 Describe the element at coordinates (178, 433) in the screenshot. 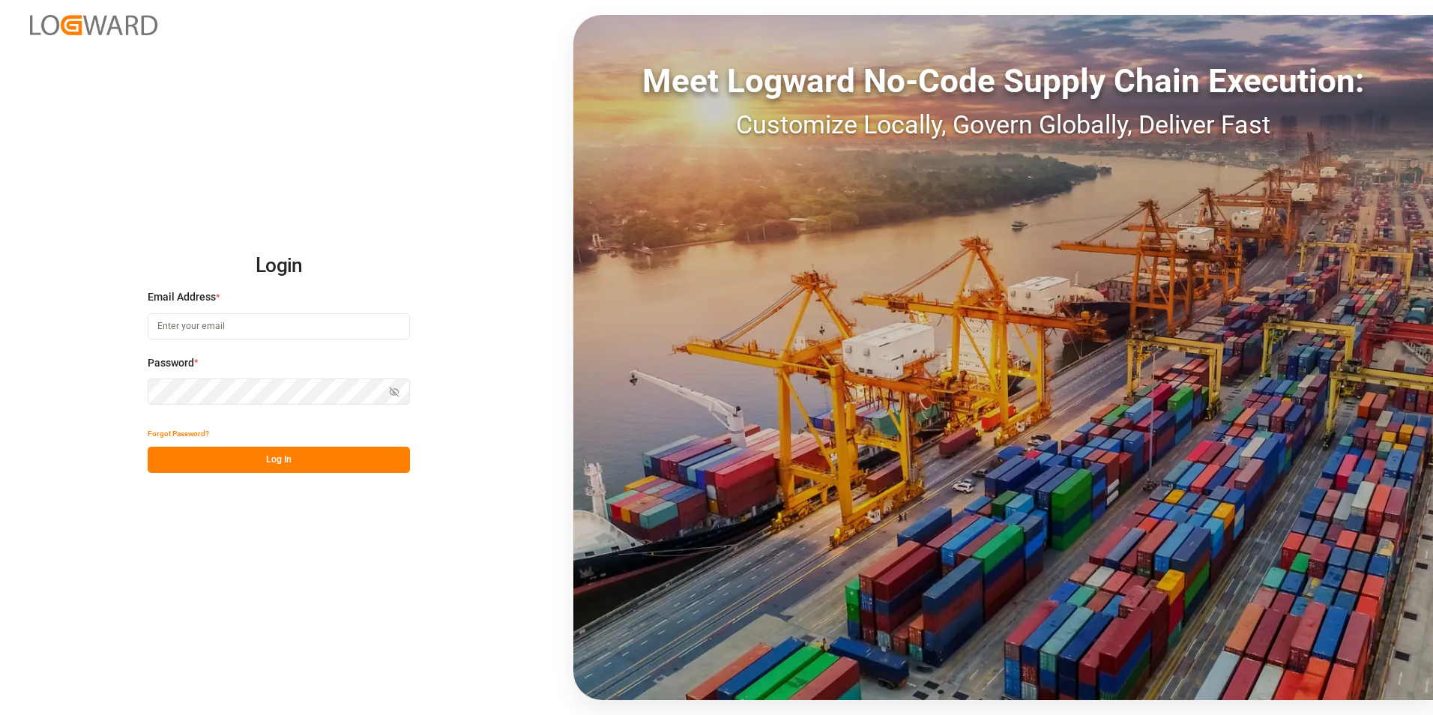

I see `button: Forgot Password?` at that location.